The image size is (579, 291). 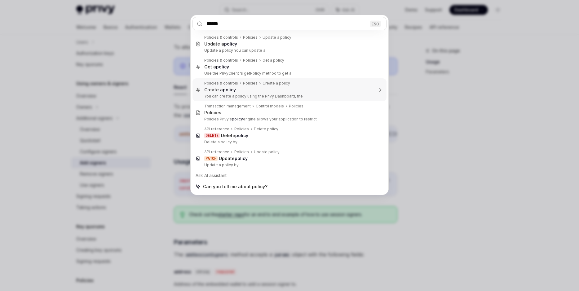 What do you see at coordinates (270, 106) in the screenshot?
I see `div: Control models` at bounding box center [270, 106].